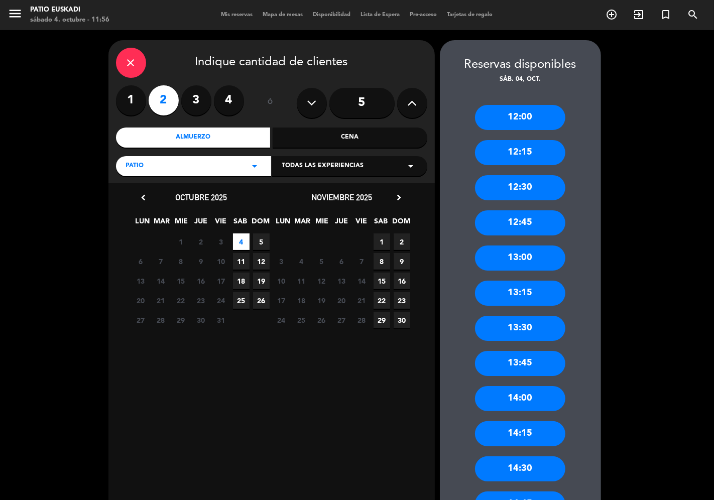 Image resolution: width=714 pixels, height=500 pixels. I want to click on label: 3, so click(196, 100).